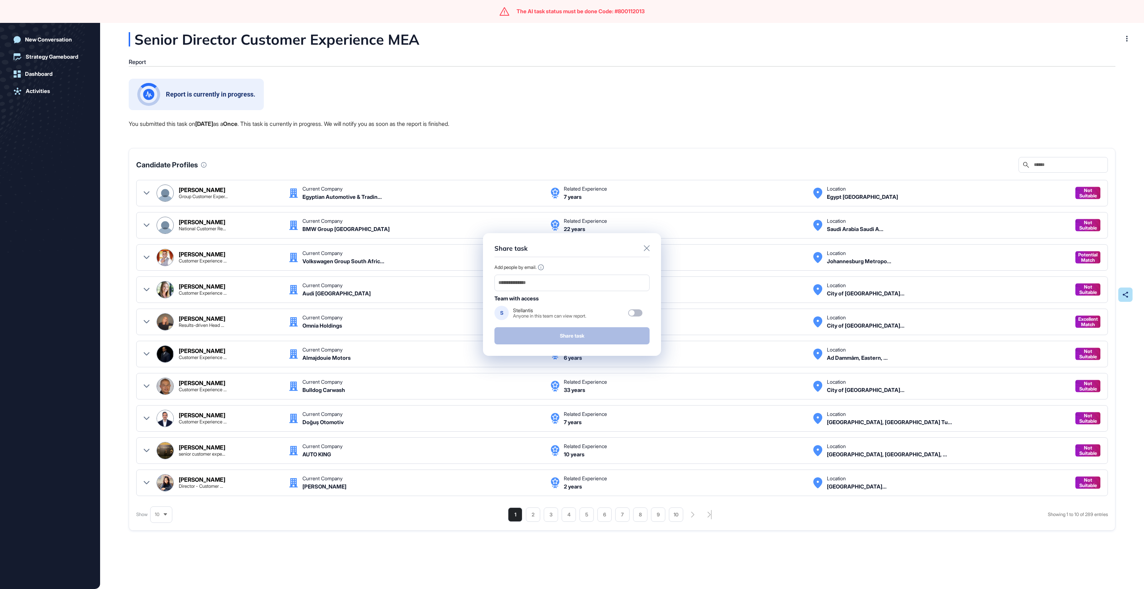 The width and height of the screenshot is (1144, 589). What do you see at coordinates (572, 298) in the screenshot?
I see `div: Team with access` at bounding box center [572, 298].